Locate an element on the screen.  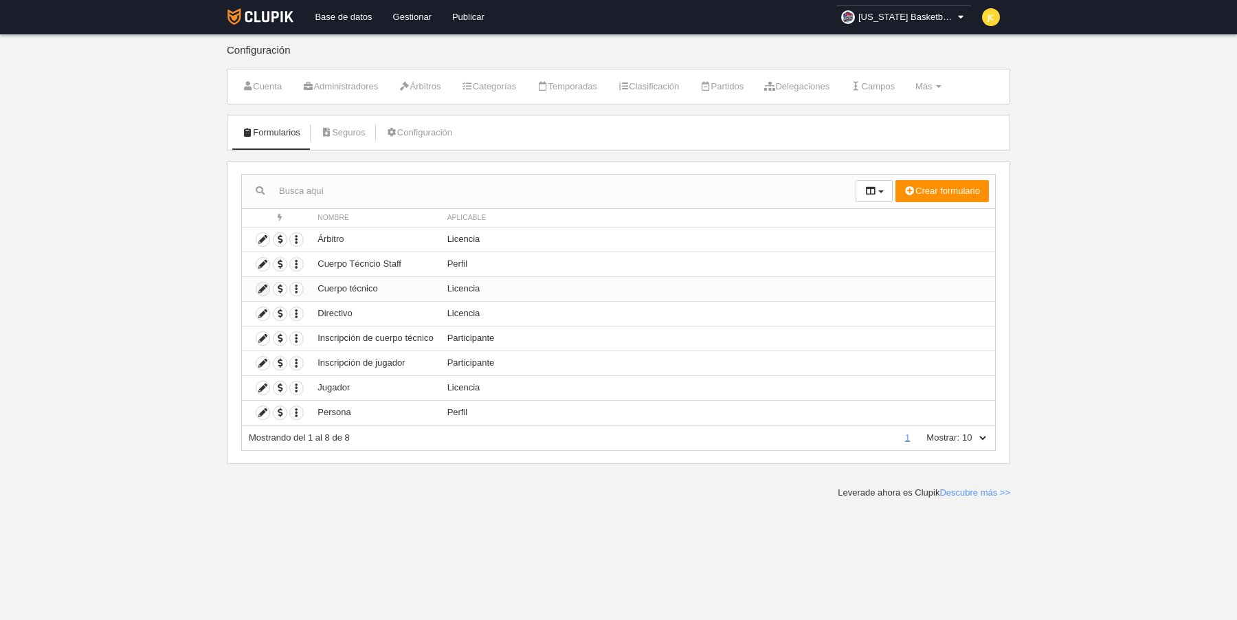
td: Jugador is located at coordinates (375, 388).